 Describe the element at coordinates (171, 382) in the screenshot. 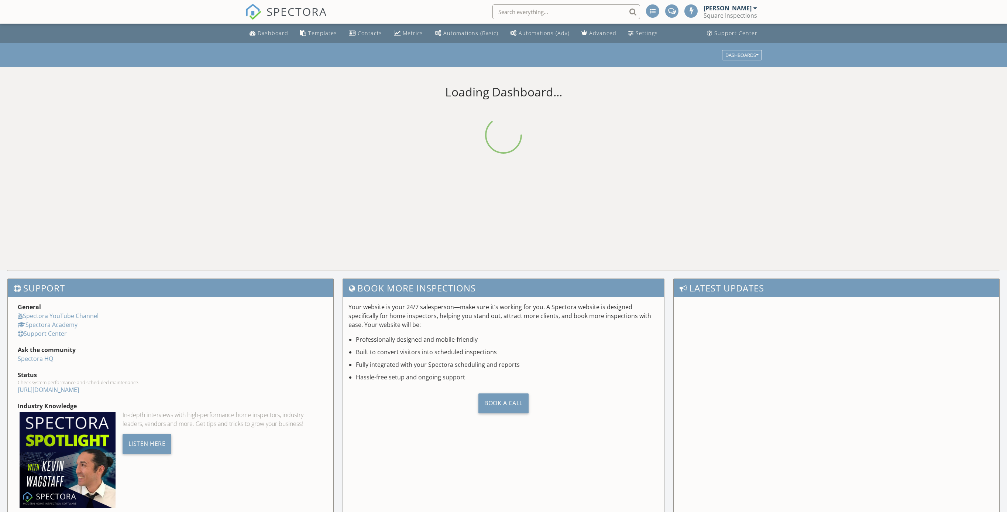

I see `div: Check system performance and scheduled maintenance.` at that location.